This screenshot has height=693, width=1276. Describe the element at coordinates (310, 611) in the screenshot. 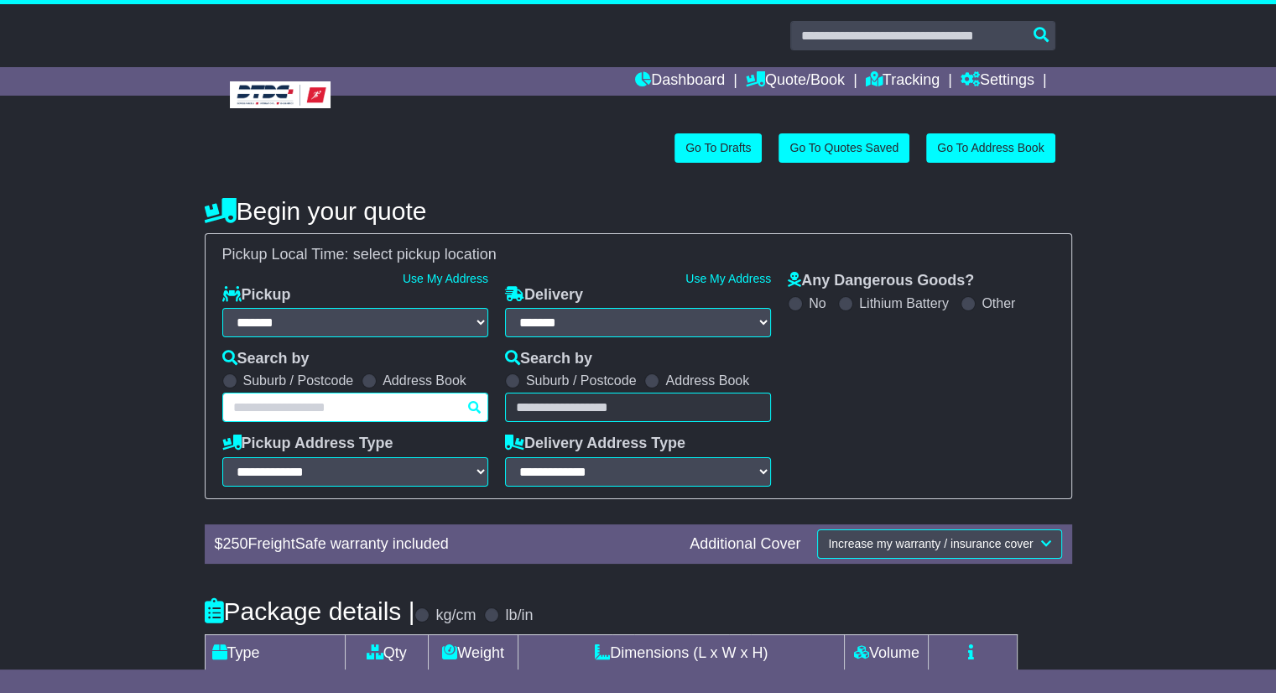

I see `h4: Package details |` at that location.